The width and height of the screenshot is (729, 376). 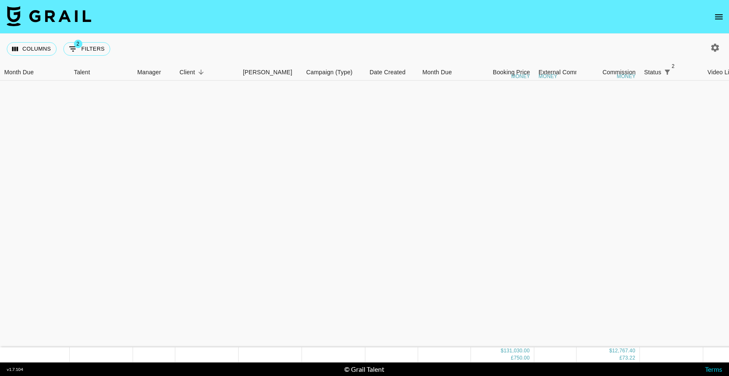 What do you see at coordinates (364, 370) in the screenshot?
I see `div: © Grail Talent` at bounding box center [364, 370].